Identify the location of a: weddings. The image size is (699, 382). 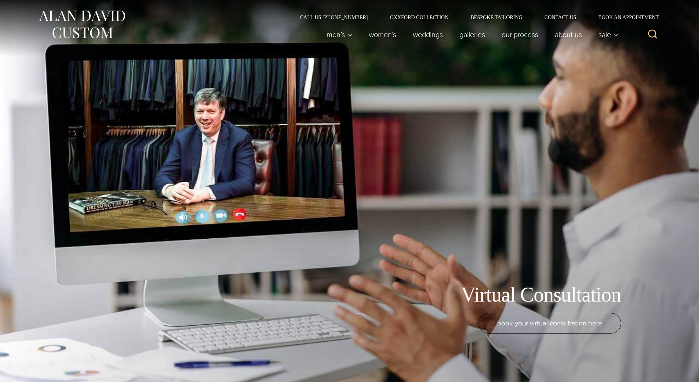
(428, 35).